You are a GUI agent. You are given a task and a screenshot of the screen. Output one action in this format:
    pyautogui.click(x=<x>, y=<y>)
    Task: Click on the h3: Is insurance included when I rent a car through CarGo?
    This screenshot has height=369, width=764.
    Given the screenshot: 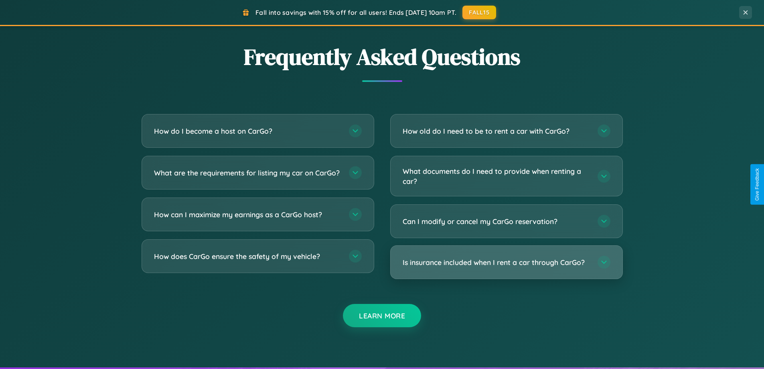 What is the action you would take?
    pyautogui.click(x=496, y=262)
    